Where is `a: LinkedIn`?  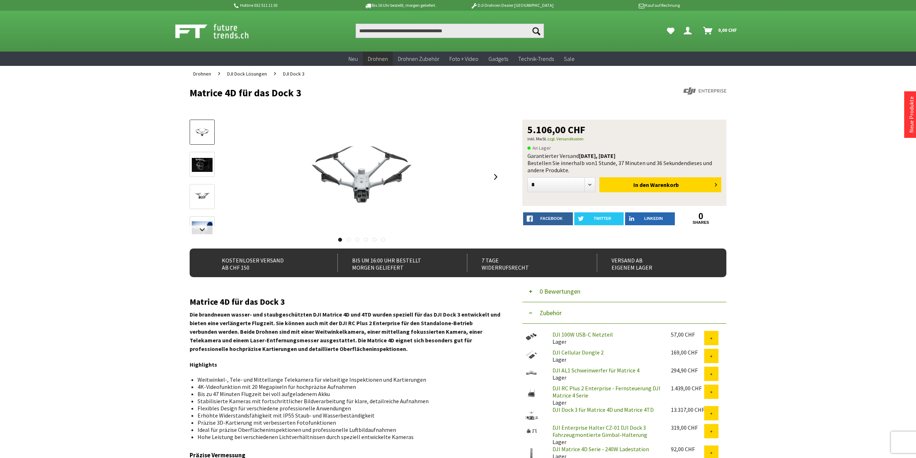 a: LinkedIn is located at coordinates (650, 219).